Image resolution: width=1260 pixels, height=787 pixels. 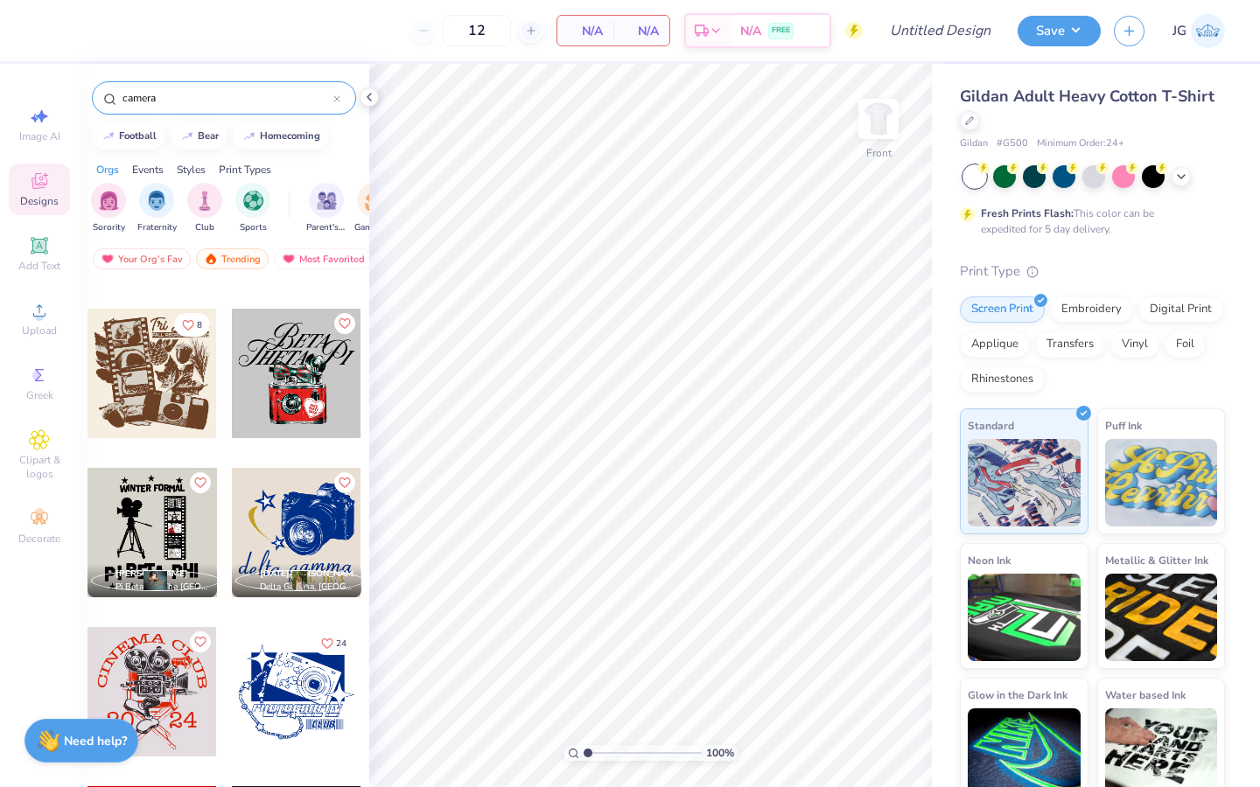 I want to click on span: Standard, so click(x=990, y=425).